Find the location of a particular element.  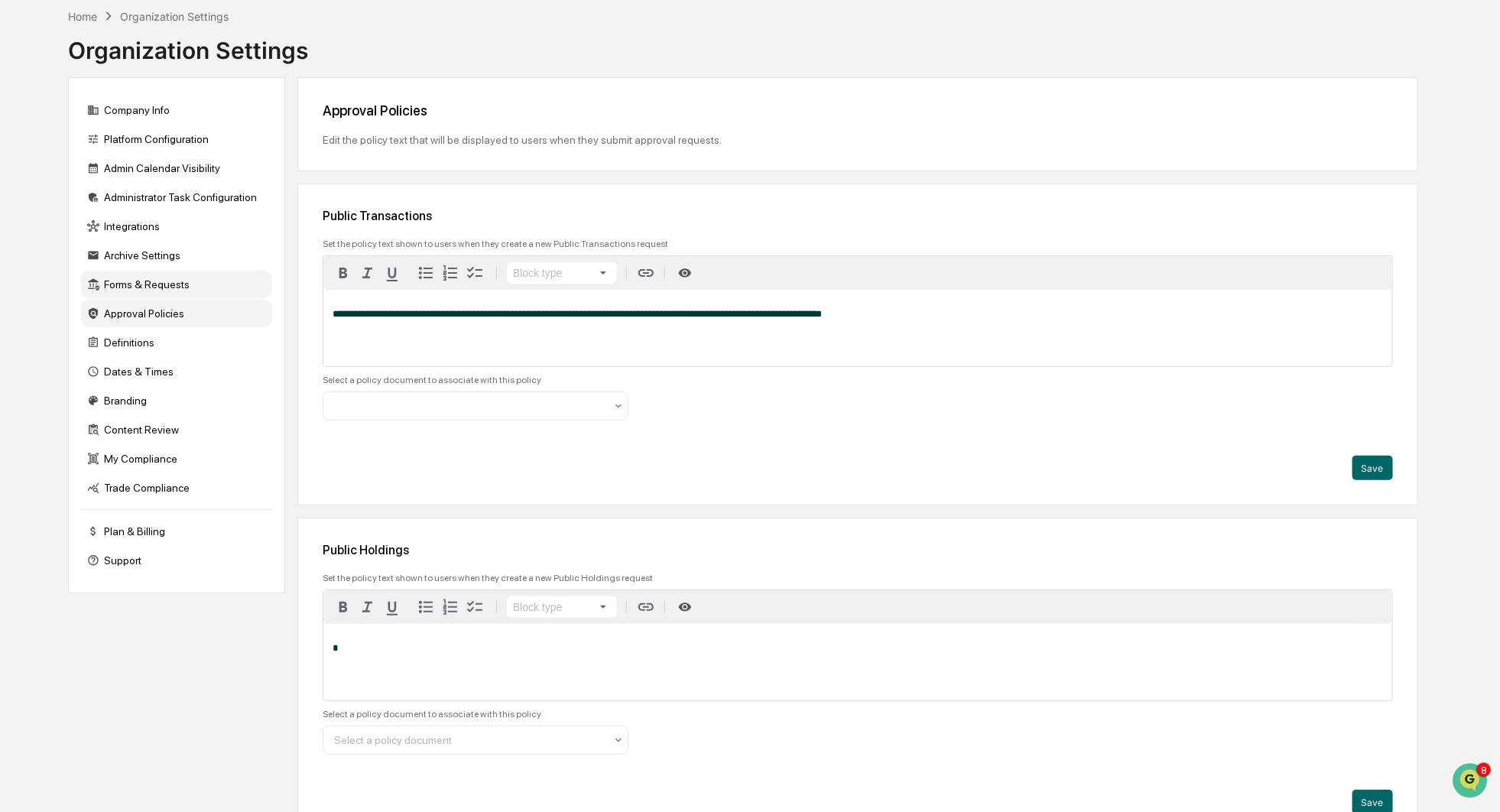

div: Administrator Task Configuration is located at coordinates (176, 197).